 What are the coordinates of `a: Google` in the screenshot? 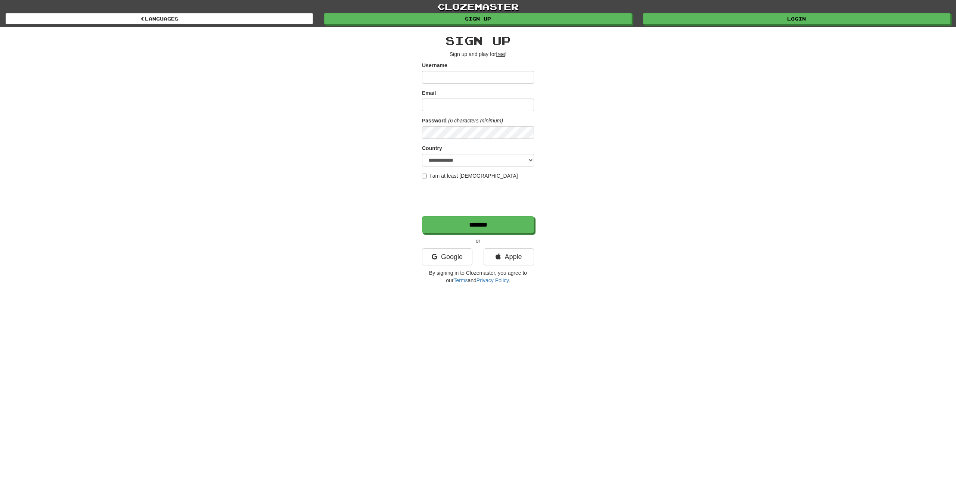 It's located at (447, 257).